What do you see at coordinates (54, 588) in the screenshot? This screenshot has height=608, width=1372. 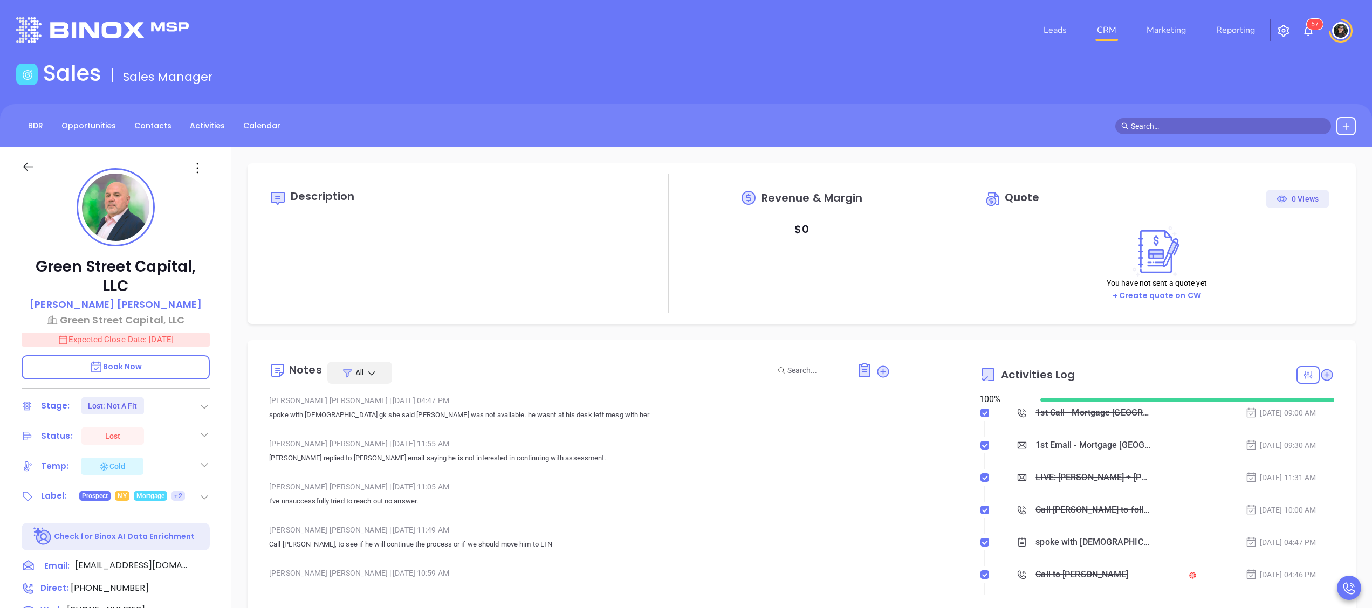 I see `span: Direct :` at bounding box center [54, 588].